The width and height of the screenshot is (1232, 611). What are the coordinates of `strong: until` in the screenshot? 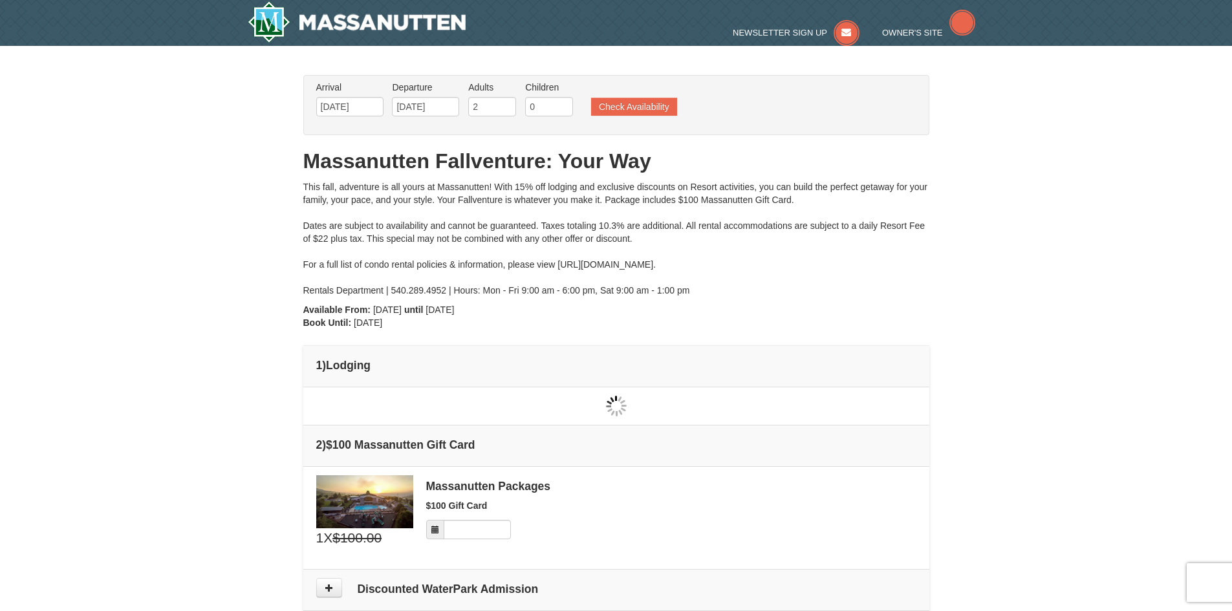 It's located at (414, 310).